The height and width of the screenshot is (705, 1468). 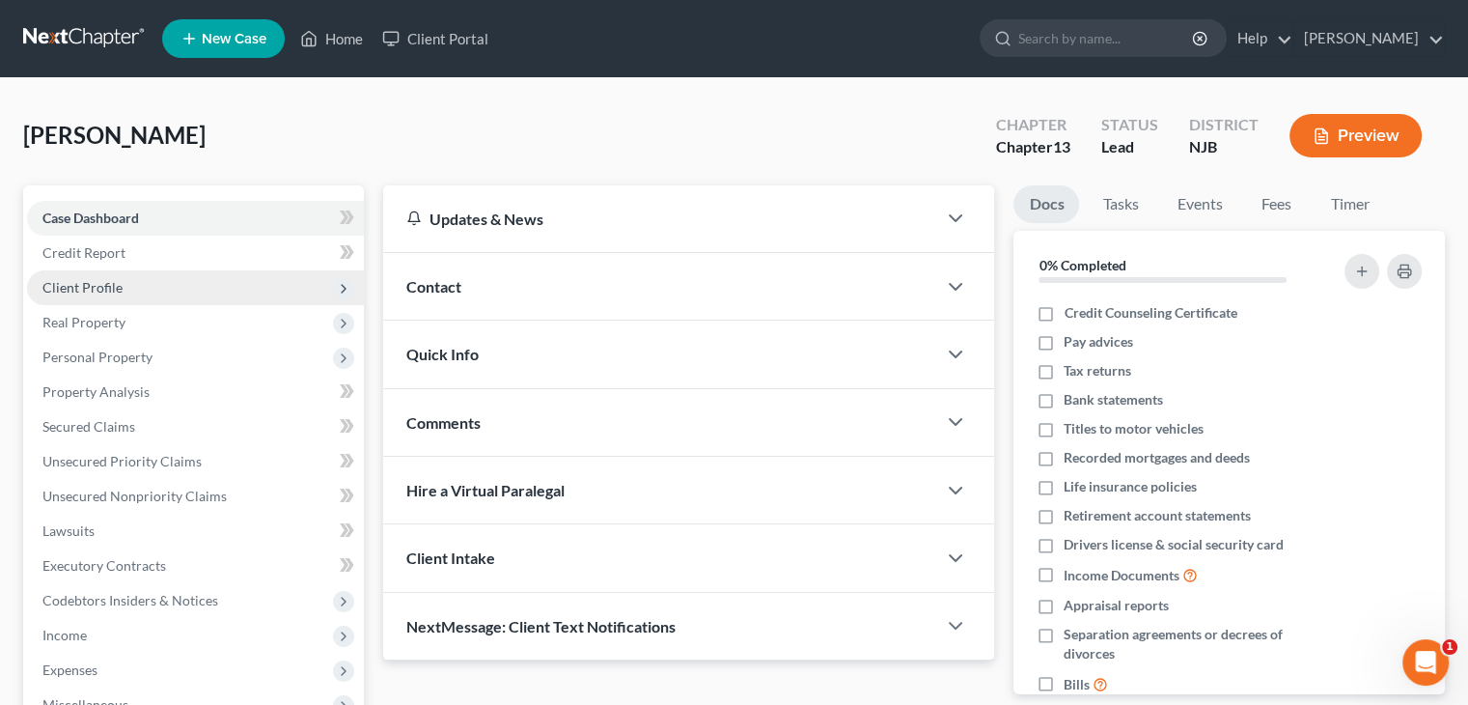 What do you see at coordinates (1157, 458) in the screenshot?
I see `span: Recorded mortgages and deeds` at bounding box center [1157, 458].